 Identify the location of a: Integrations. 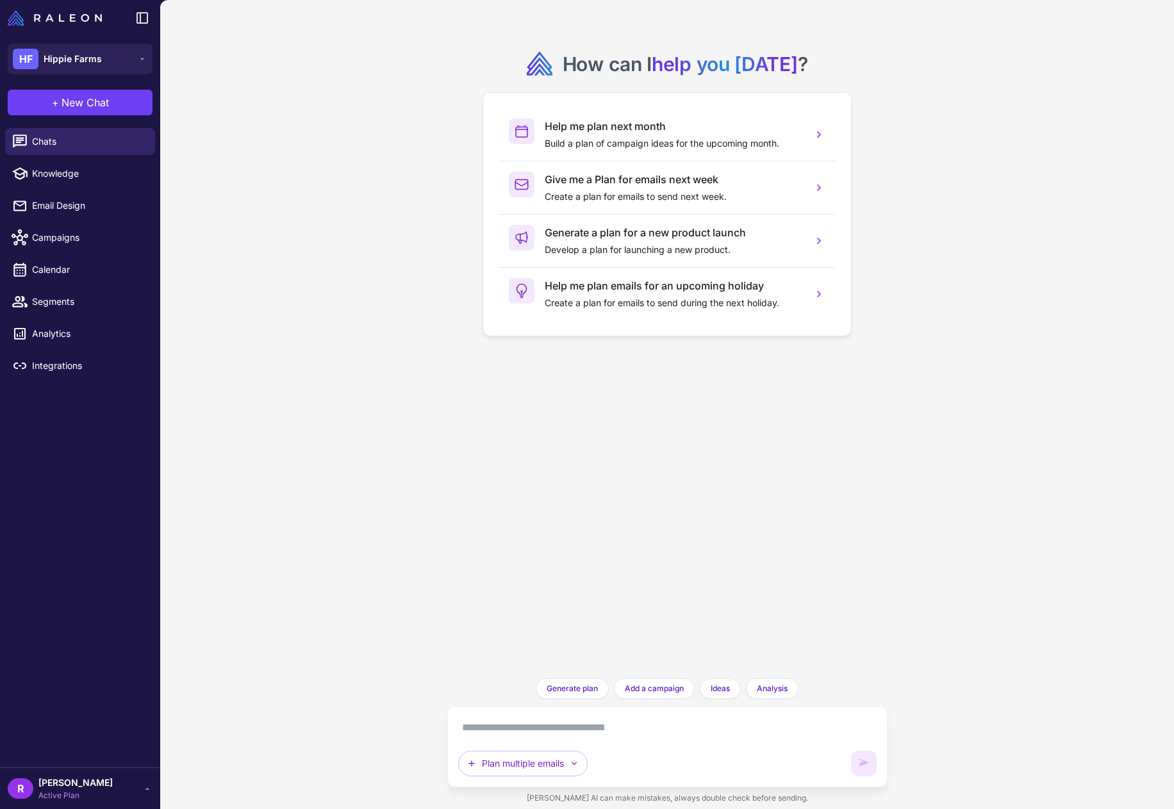
(80, 366).